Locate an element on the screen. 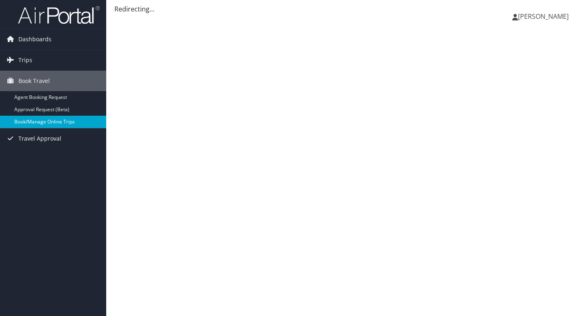 This screenshot has width=585, height=316. span: Trips is located at coordinates (25, 60).